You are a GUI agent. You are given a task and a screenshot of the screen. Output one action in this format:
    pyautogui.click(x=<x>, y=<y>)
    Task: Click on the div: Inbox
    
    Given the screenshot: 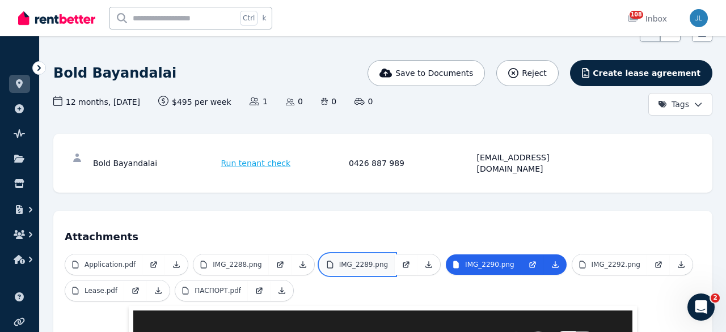 What is the action you would take?
    pyautogui.click(x=647, y=19)
    